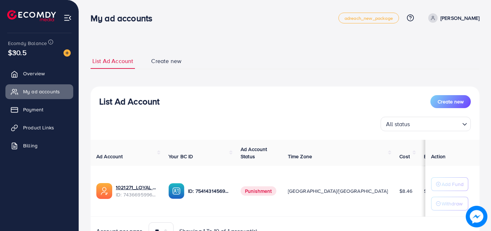 The height and width of the screenshot is (231, 491). I want to click on span: Ad Account, so click(110, 156).